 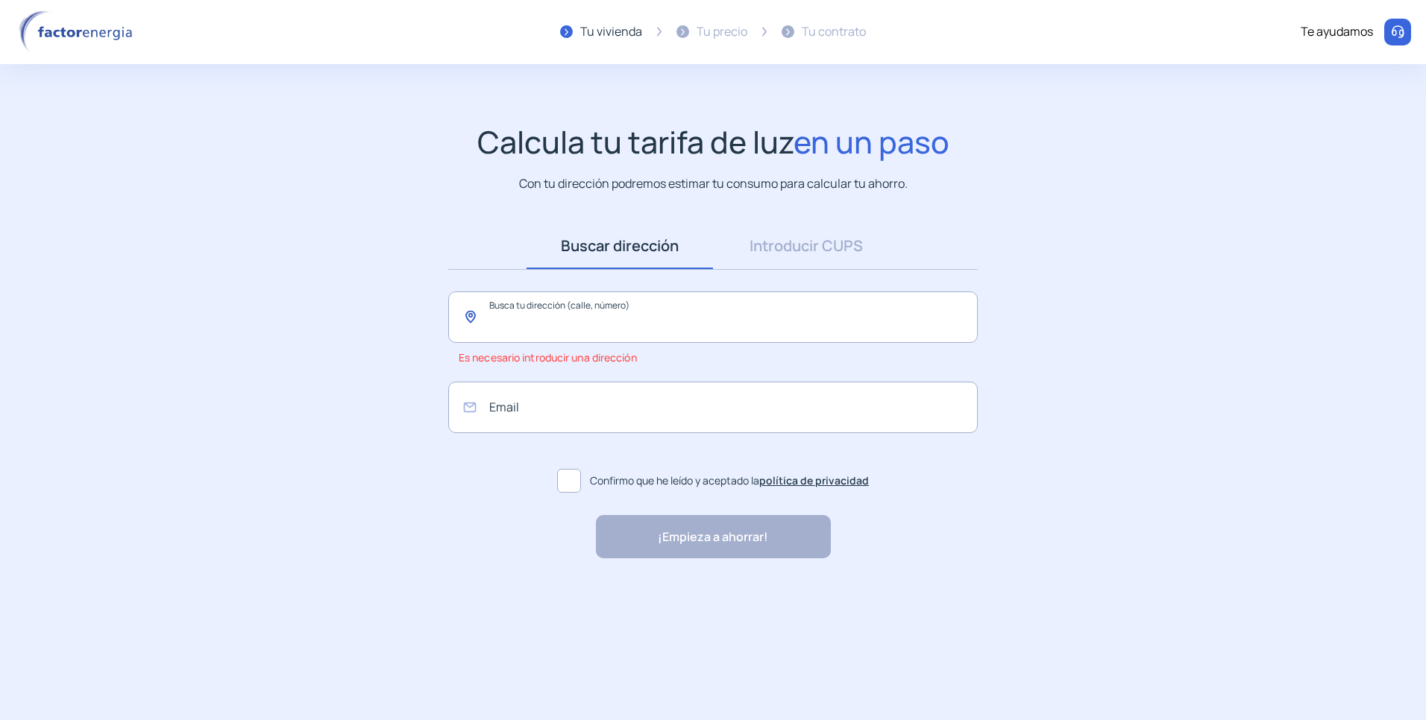 I want to click on a: política de privacidad, so click(x=813, y=480).